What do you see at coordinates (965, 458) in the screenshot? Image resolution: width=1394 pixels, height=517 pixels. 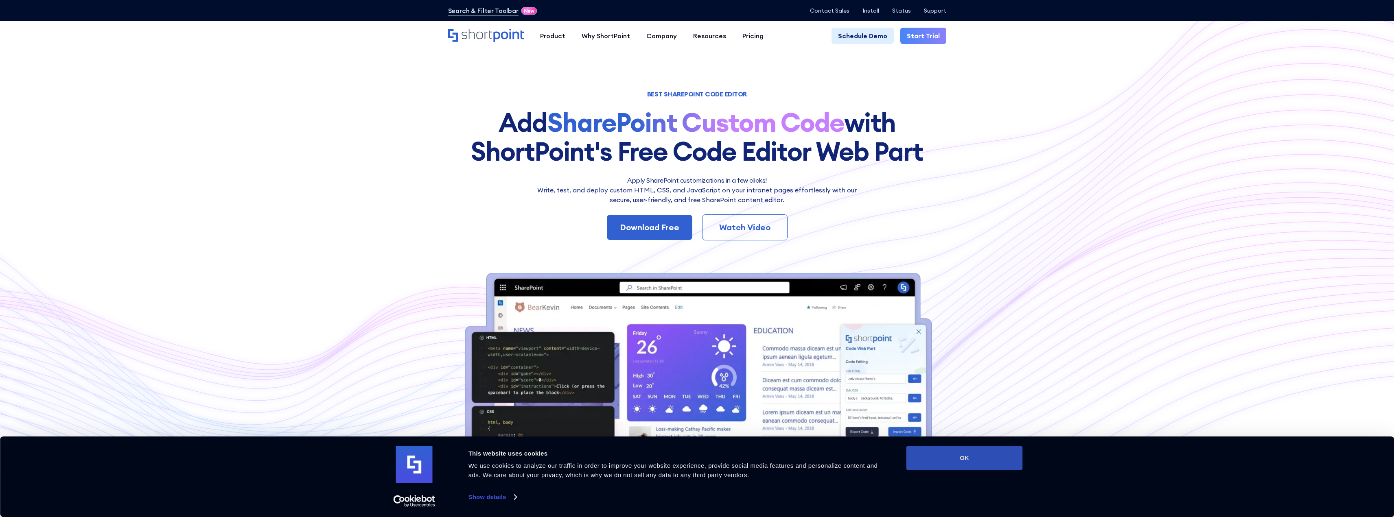 I see `button: OK` at bounding box center [965, 458].